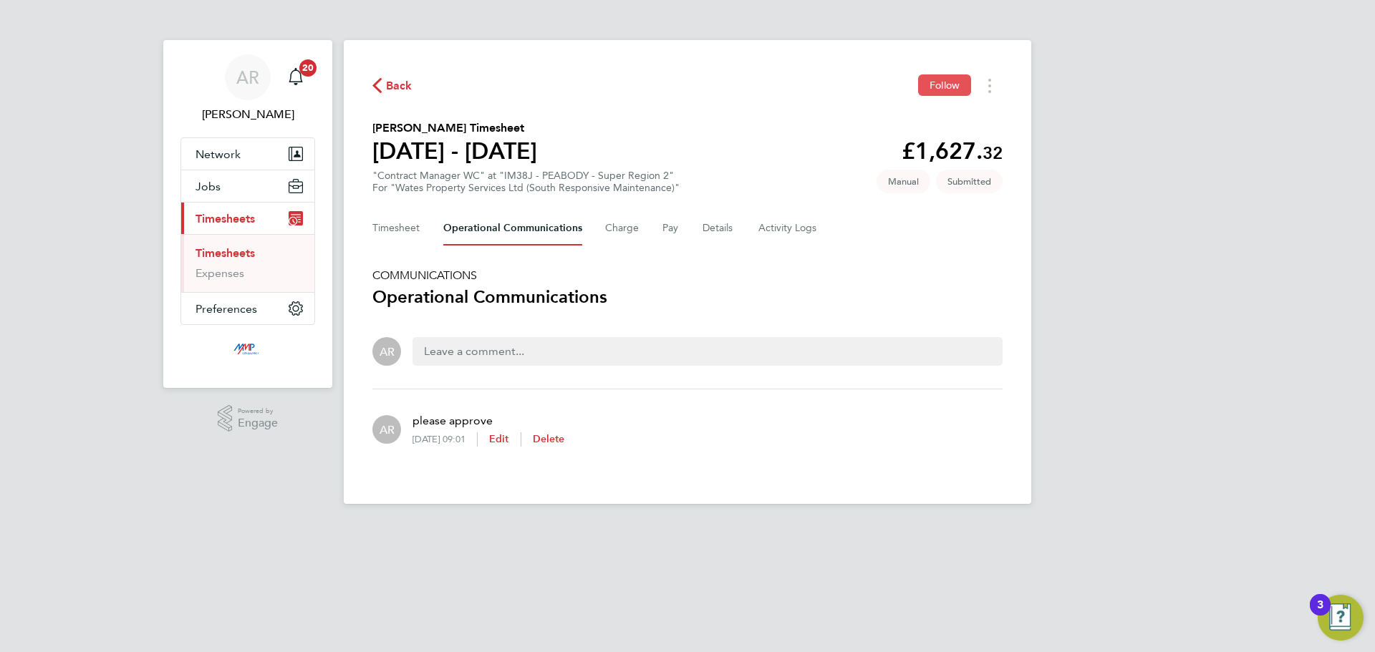  What do you see at coordinates (687, 297) in the screenshot?
I see `h3: Operational Communications` at bounding box center [687, 297].